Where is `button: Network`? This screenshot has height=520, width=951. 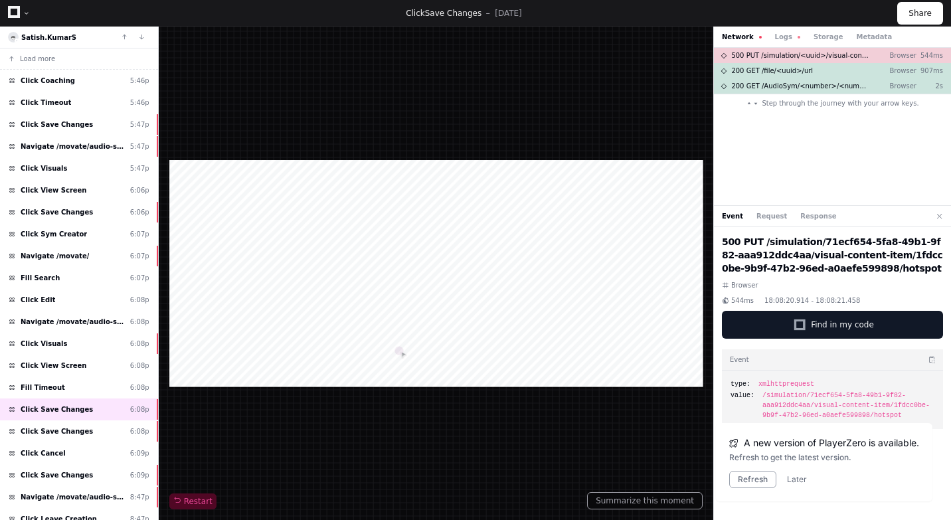 button: Network is located at coordinates (742, 37).